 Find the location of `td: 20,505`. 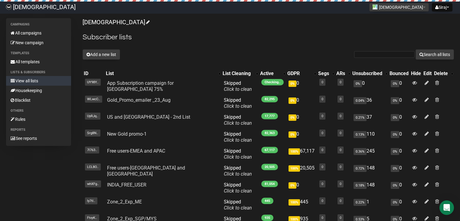

td: 20,505 is located at coordinates (302, 171).